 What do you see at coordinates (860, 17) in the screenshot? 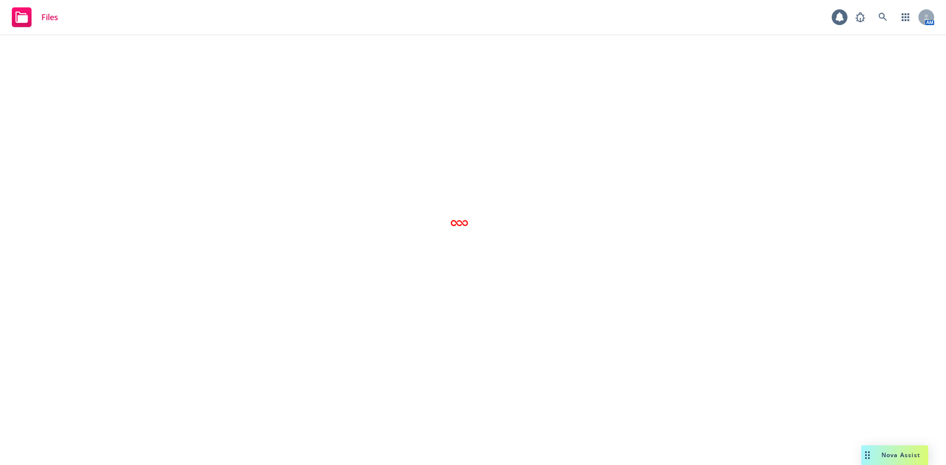
I see `a: Report a Bug` at bounding box center [860, 17].